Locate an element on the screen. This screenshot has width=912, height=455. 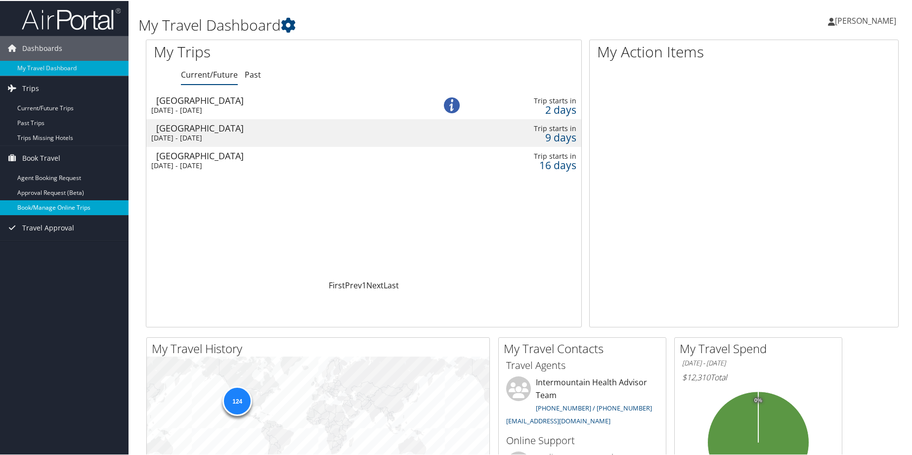
h1: My Trips is located at coordinates (273, 51).